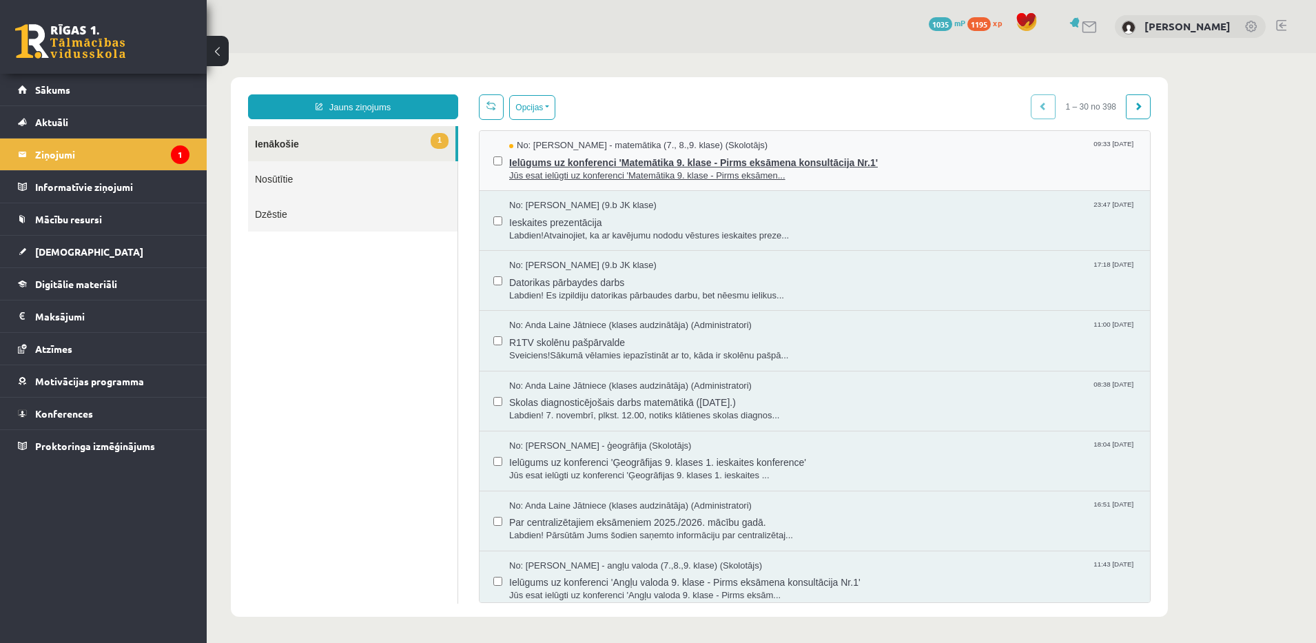  What do you see at coordinates (616, 302) in the screenshot?
I see `span: Sveiciens!Sākumā vēlamies iepazīstināt ar to, kāda ir skolēnu pašpā...` at bounding box center [616, 302].